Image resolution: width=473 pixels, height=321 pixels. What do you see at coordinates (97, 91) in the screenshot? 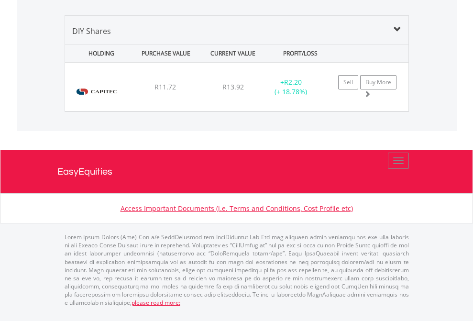
I see `img: EQU.ZA.CPI.png` at bounding box center [97, 91].